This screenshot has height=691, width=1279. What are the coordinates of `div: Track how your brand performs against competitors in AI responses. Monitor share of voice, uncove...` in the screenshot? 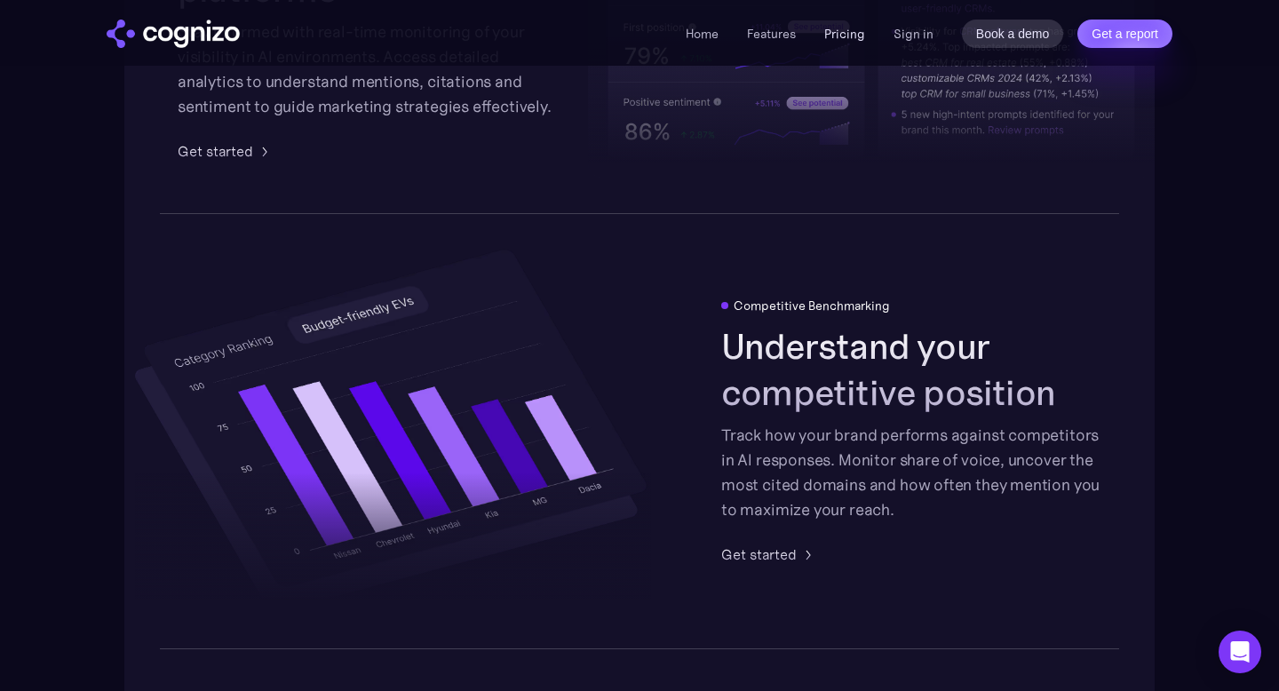 It's located at (911, 472).